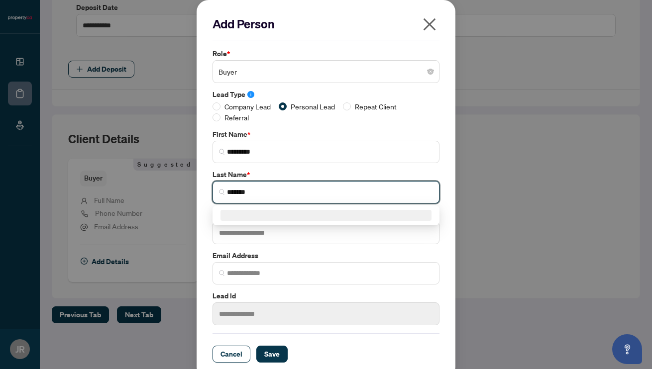 This screenshot has width=652, height=369. What do you see at coordinates (326, 54) in the screenshot?
I see `label: Role` at bounding box center [326, 54].